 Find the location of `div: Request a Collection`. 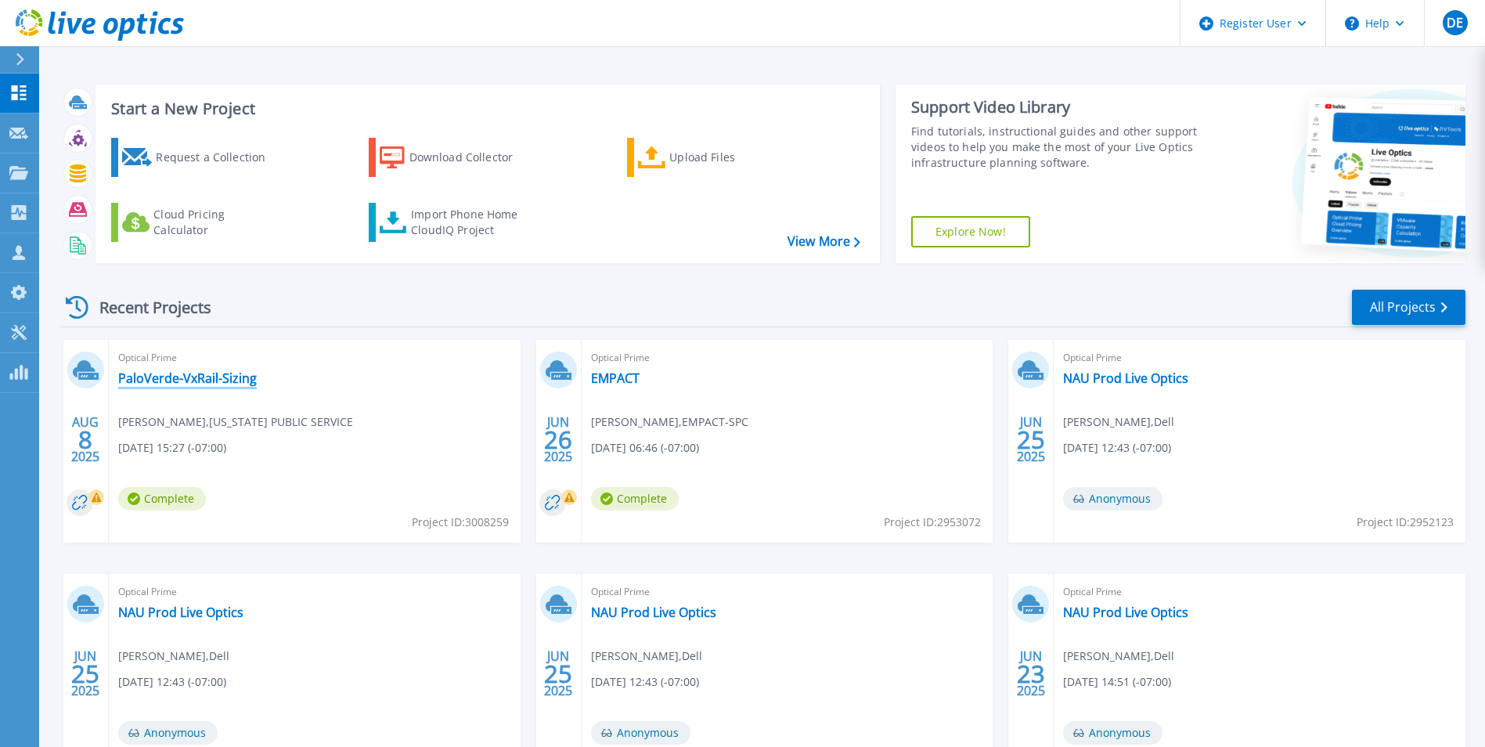

div: Request a Collection is located at coordinates (218, 157).